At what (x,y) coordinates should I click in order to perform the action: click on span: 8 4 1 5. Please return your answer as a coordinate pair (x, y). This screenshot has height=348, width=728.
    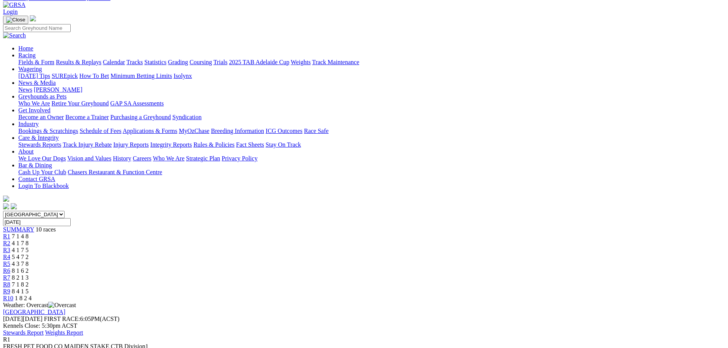
    Looking at the image, I should click on (20, 291).